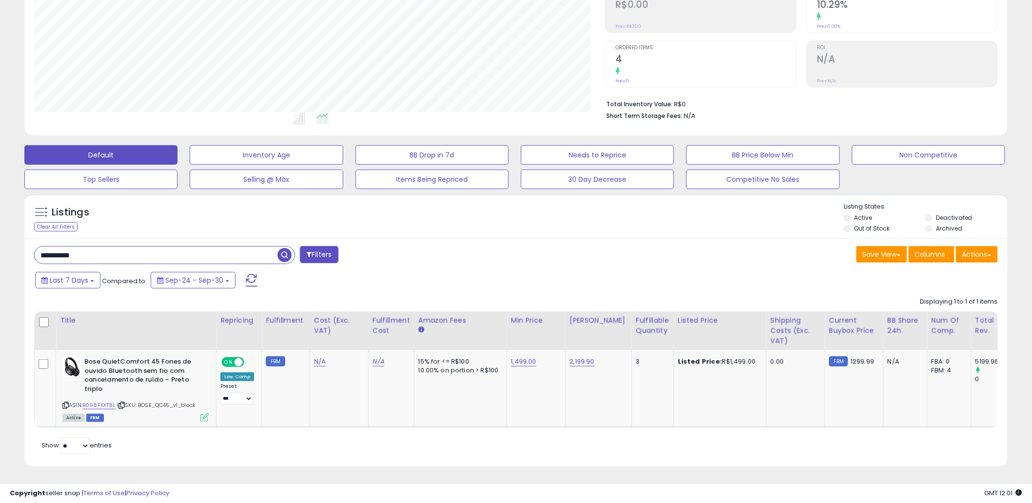 The height and width of the screenshot is (503, 1032). Describe the element at coordinates (319, 255) in the screenshot. I see `button: Filters` at that location.